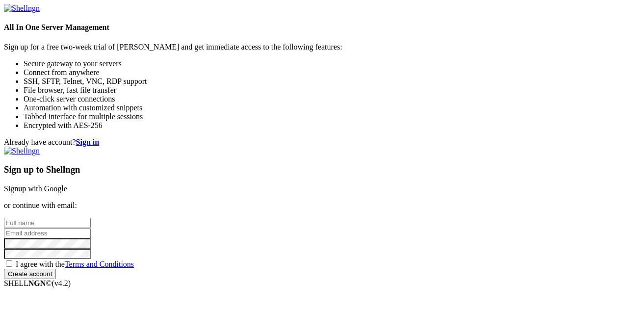  I want to click on strong: Sign in, so click(88, 142).